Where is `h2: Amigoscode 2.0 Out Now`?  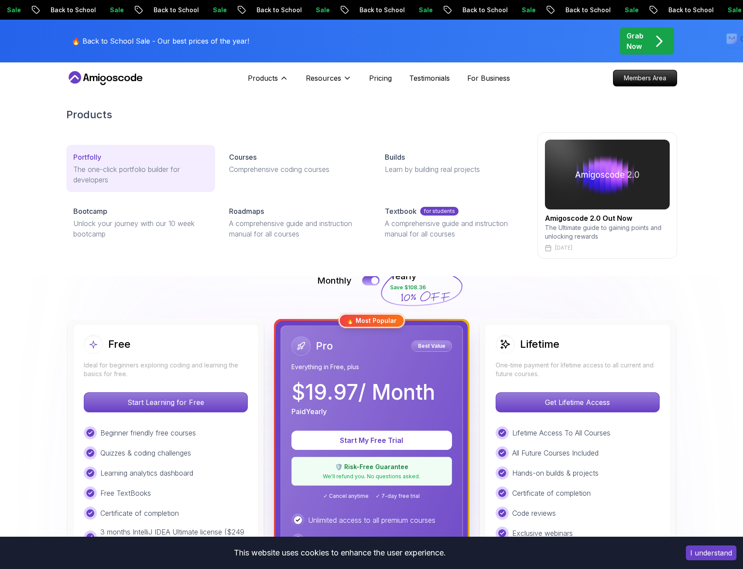 h2: Amigoscode 2.0 Out Now is located at coordinates (607, 218).